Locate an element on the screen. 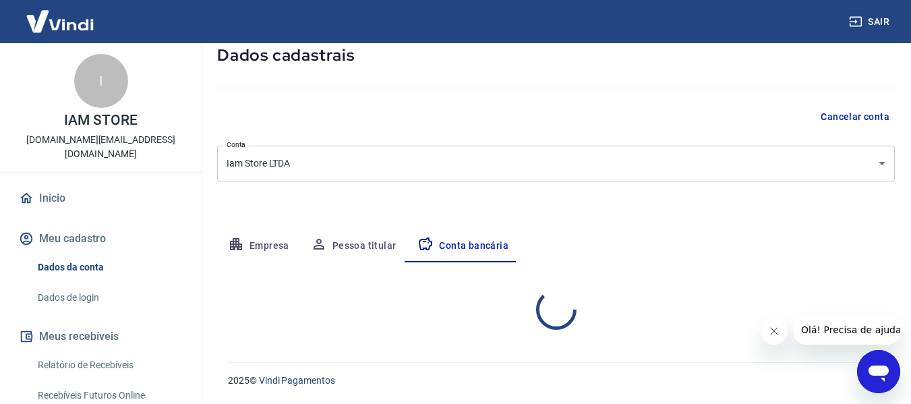 This screenshot has width=911, height=404. a: Relatório de Recebíveis is located at coordinates (109, 365).